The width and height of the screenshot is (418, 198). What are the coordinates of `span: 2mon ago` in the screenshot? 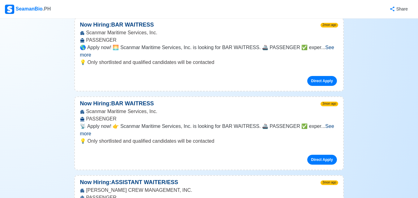 It's located at (329, 25).